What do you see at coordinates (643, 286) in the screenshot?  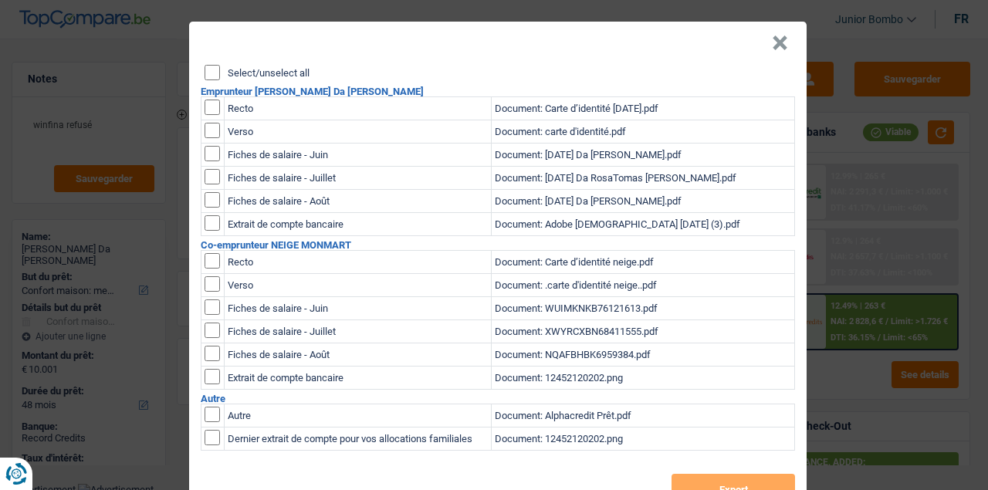 I see `td: Document: .carte d'identité neige..pdf` at bounding box center [643, 286].